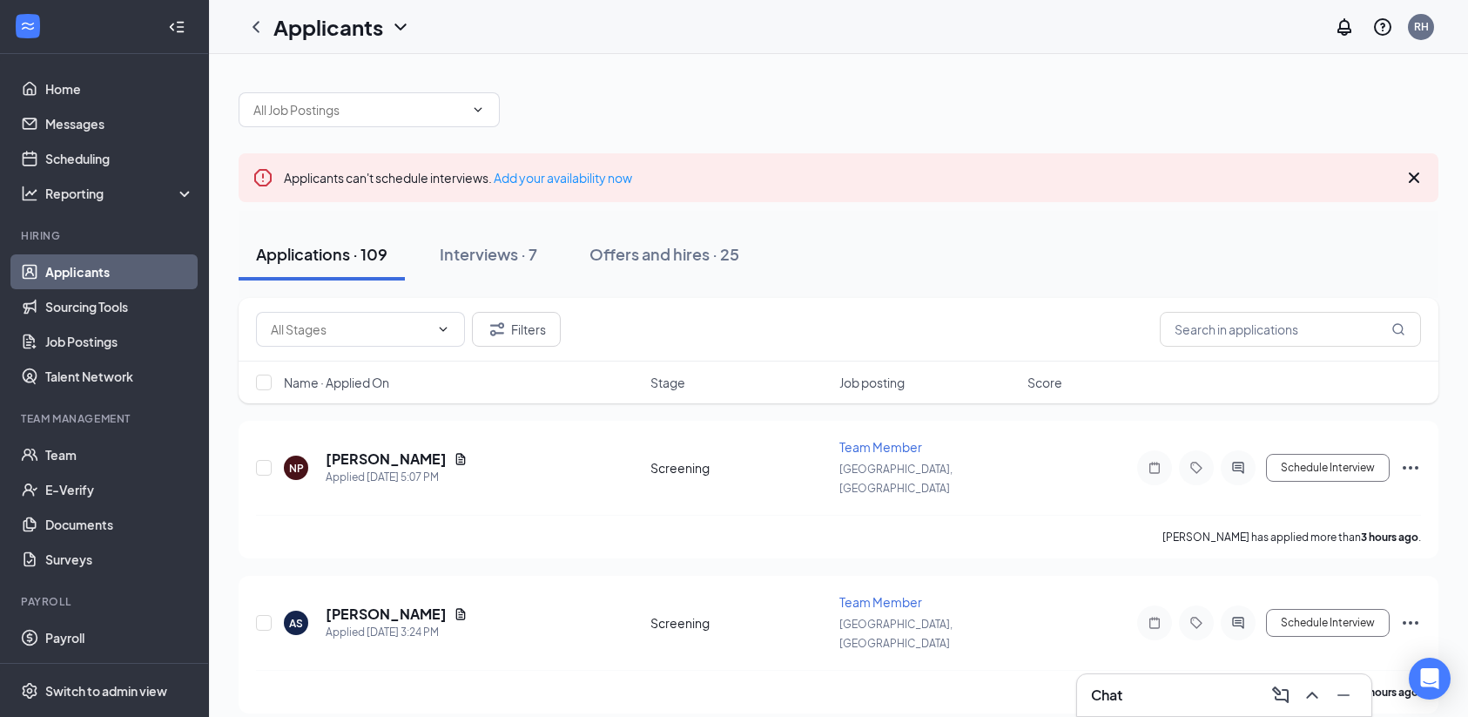 The width and height of the screenshot is (1468, 717). What do you see at coordinates (119, 455) in the screenshot?
I see `a: Team` at bounding box center [119, 455].